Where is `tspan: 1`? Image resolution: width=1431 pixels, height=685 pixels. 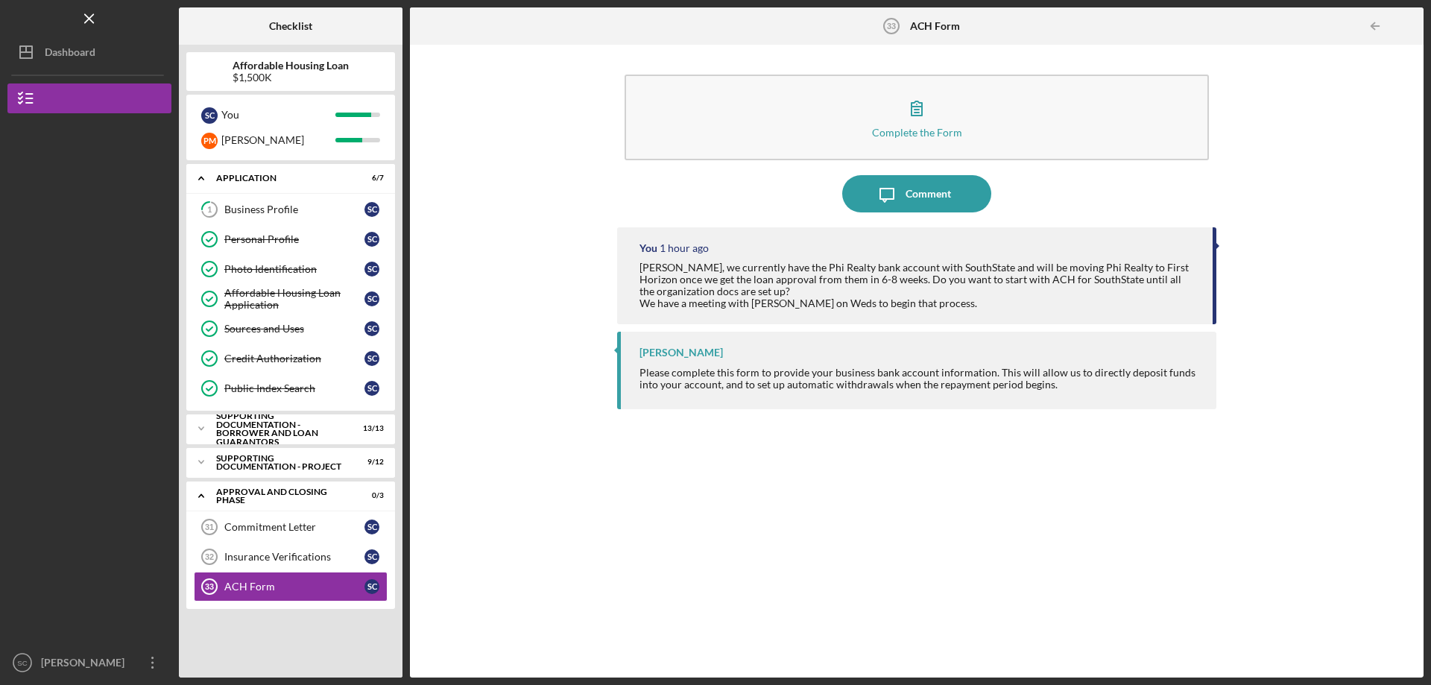
tspan: 1 is located at coordinates (209, 209).